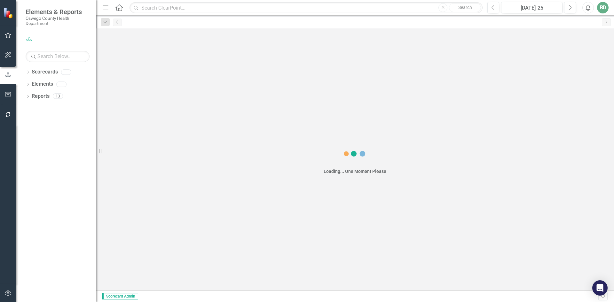 This screenshot has width=614, height=302. Describe the element at coordinates (603, 8) in the screenshot. I see `div: BD` at that location.